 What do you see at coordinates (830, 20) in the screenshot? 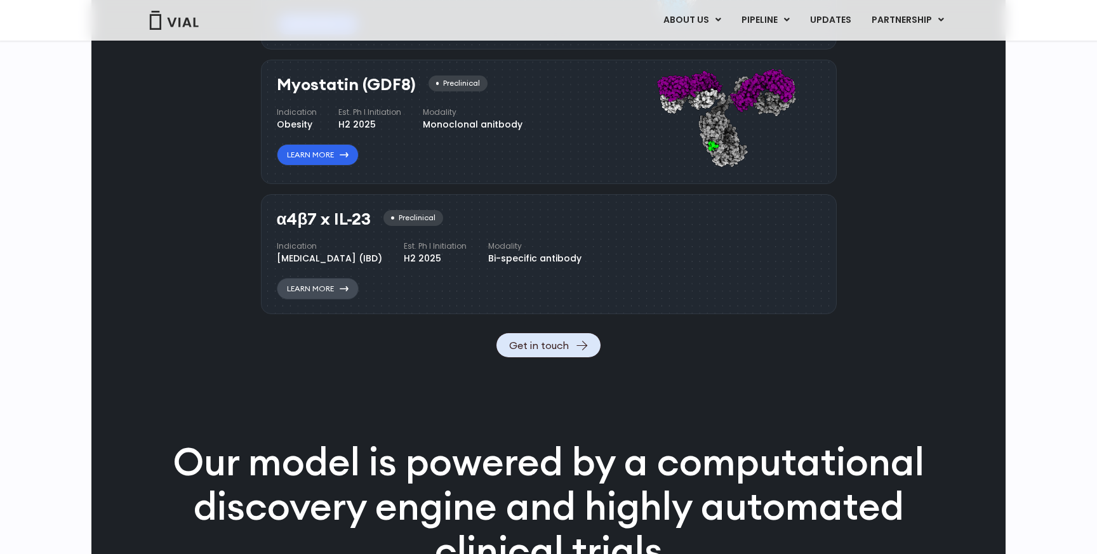
I see `a: UPDATES` at bounding box center [830, 20].